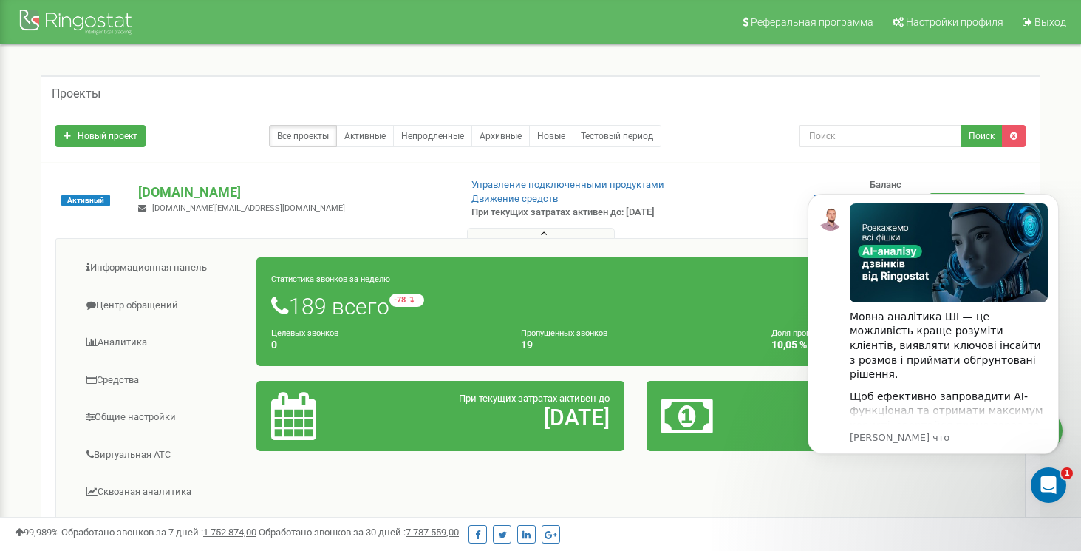 The width and height of the screenshot is (1081, 551). What do you see at coordinates (1067, 473) in the screenshot?
I see `span: 1` at bounding box center [1067, 473].